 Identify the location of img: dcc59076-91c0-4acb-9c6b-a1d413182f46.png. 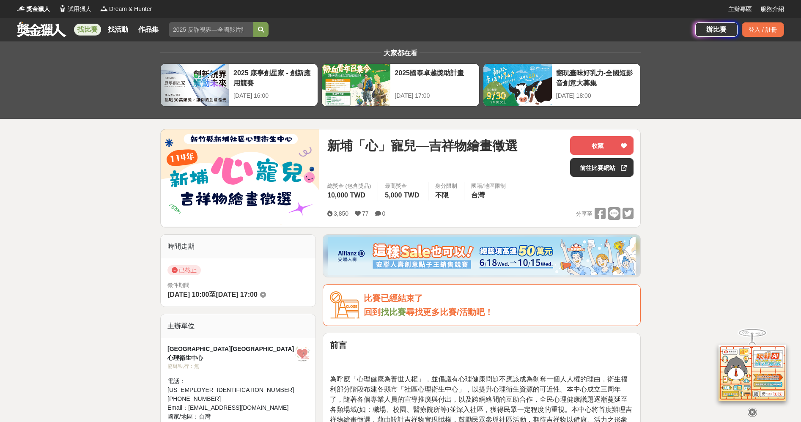
(482, 256).